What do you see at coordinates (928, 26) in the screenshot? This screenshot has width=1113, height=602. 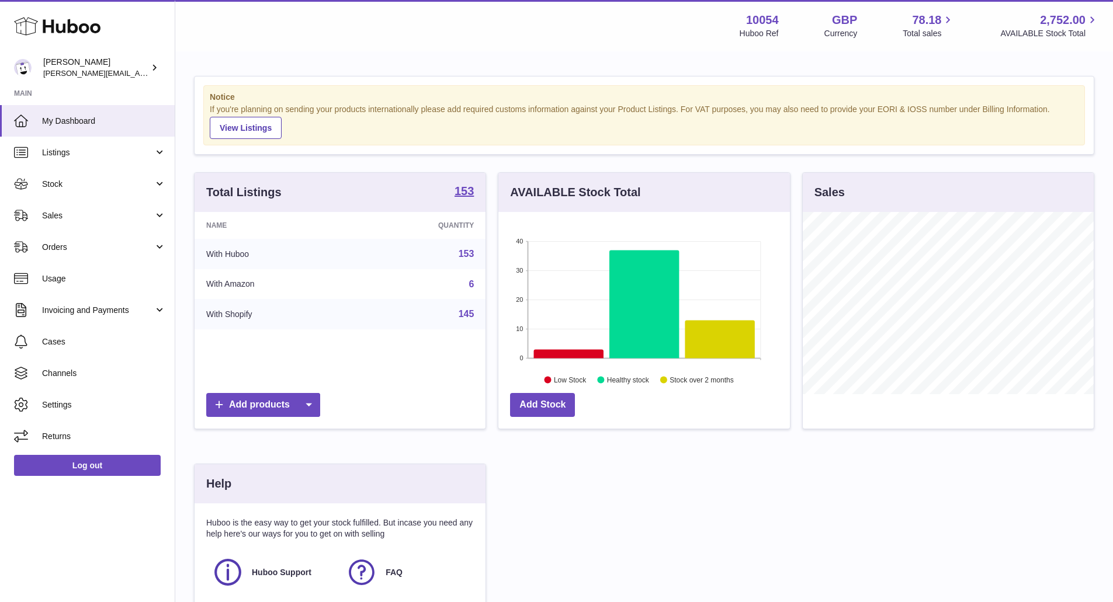 I see `a: 78.18 Total sales` at bounding box center [928, 26].